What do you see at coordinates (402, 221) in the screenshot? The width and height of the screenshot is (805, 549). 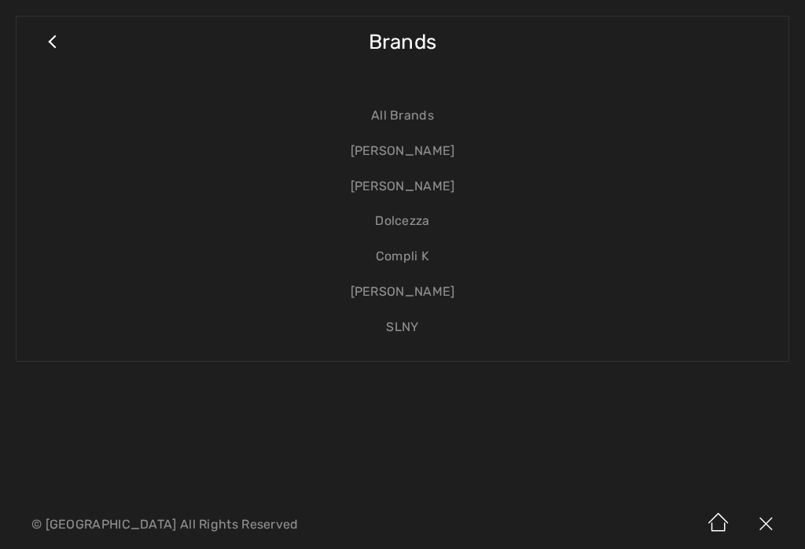 I see `a: Dolcezza` at bounding box center [402, 221].